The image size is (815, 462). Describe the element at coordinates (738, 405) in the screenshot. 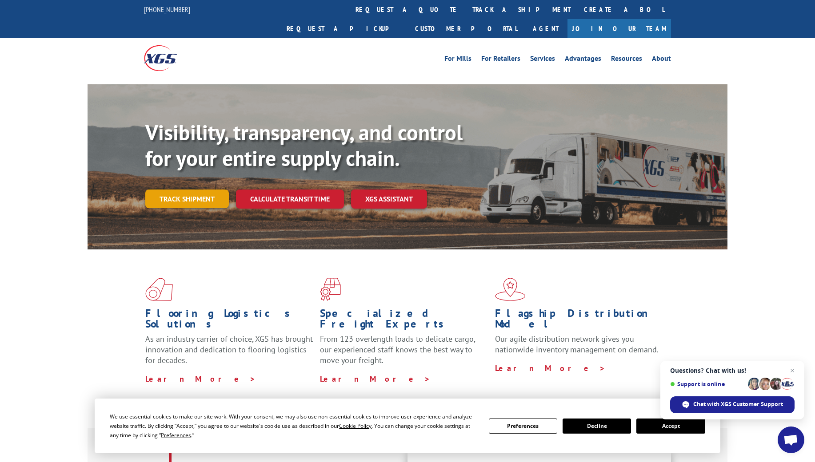

I see `span: Chat with XGS Customer Support` at that location.